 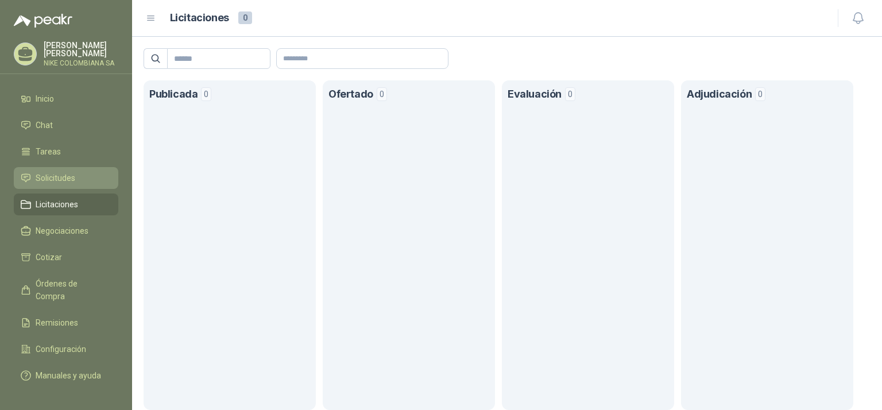 I want to click on img: Logo peakr, so click(x=43, y=21).